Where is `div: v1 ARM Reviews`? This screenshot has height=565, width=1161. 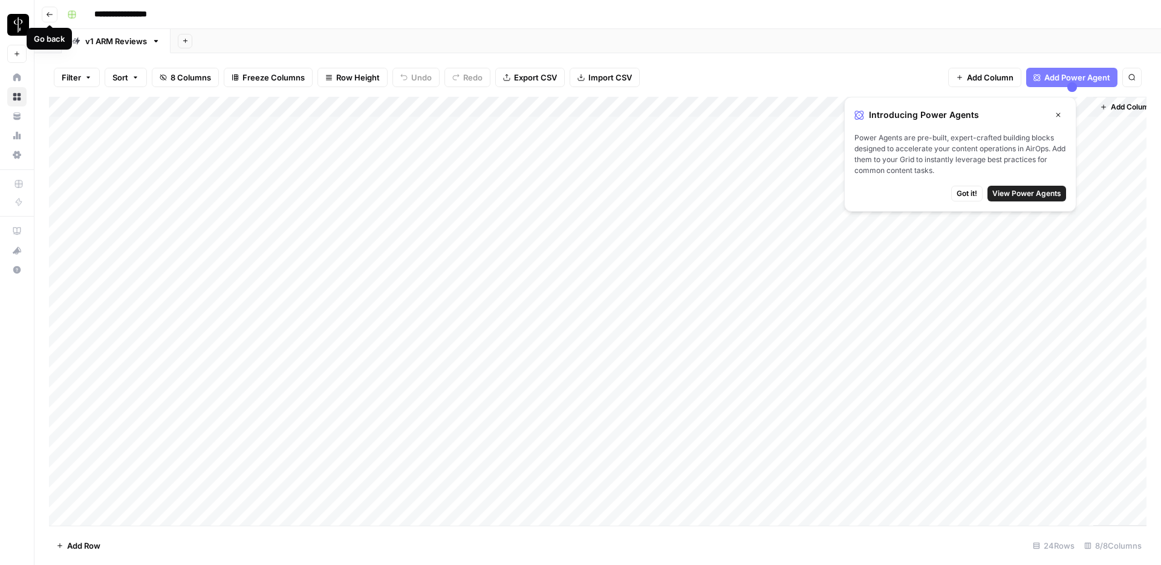 div: v1 ARM Reviews is located at coordinates (116, 41).